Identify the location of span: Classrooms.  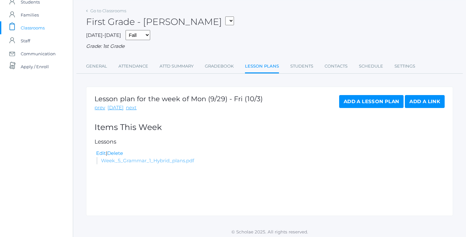
(33, 28).